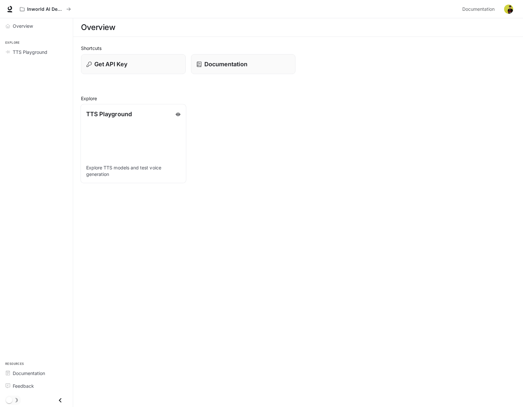 Image resolution: width=523 pixels, height=407 pixels. Describe the element at coordinates (60, 400) in the screenshot. I see `button: Close drawer` at that location.